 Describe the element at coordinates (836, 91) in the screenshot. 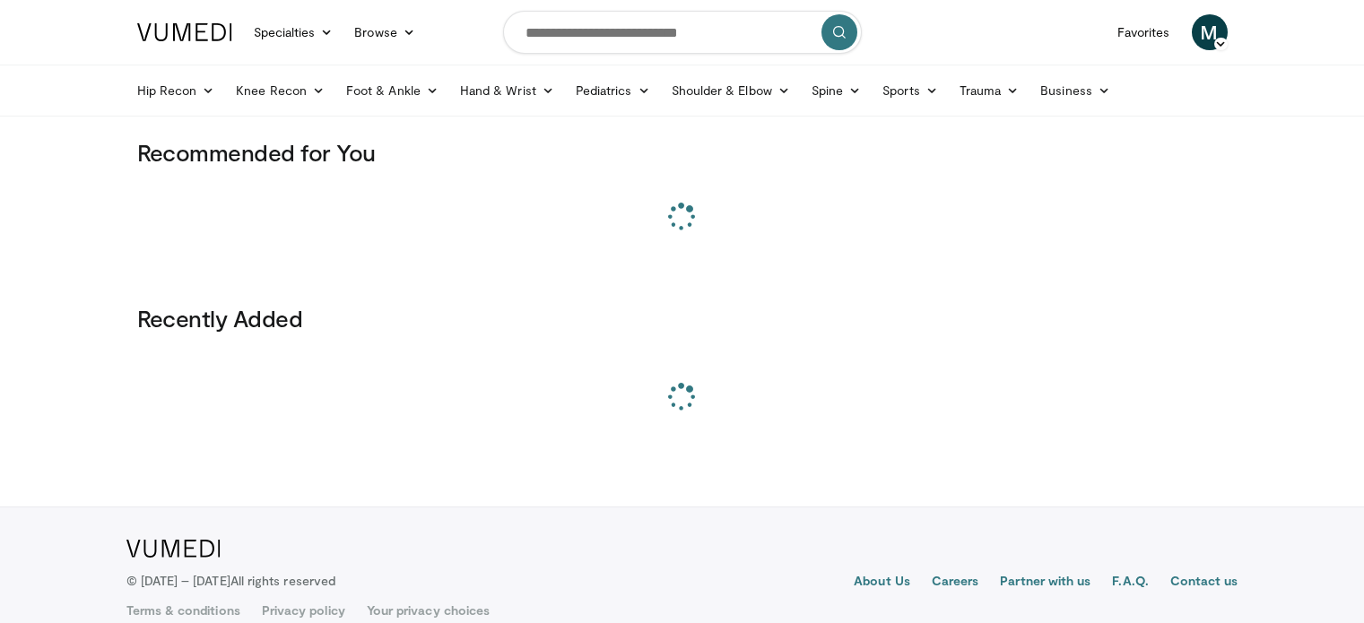

I see `a: Spine` at that location.